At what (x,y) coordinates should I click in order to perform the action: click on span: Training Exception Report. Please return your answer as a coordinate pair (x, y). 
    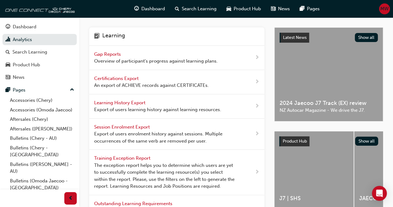
    Looking at the image, I should click on (123, 158).